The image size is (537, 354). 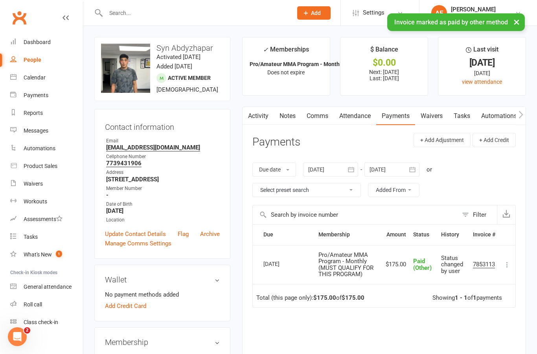 I want to click on div: Cellphone Number, so click(x=163, y=156).